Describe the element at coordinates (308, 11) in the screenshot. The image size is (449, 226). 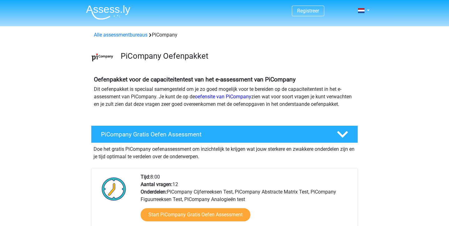
I see `a: Registreer` at that location.